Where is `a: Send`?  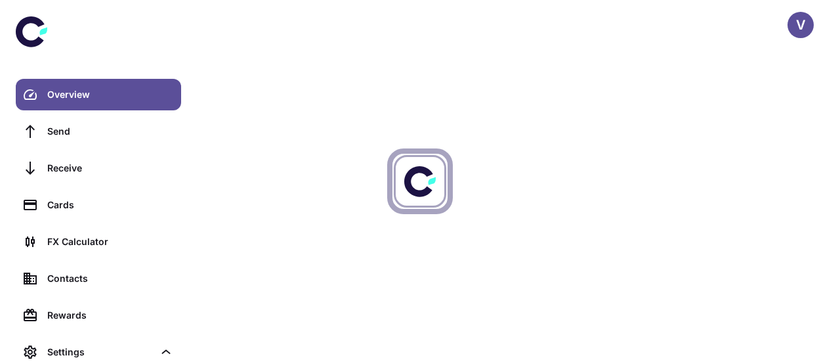 a: Send is located at coordinates (98, 131).